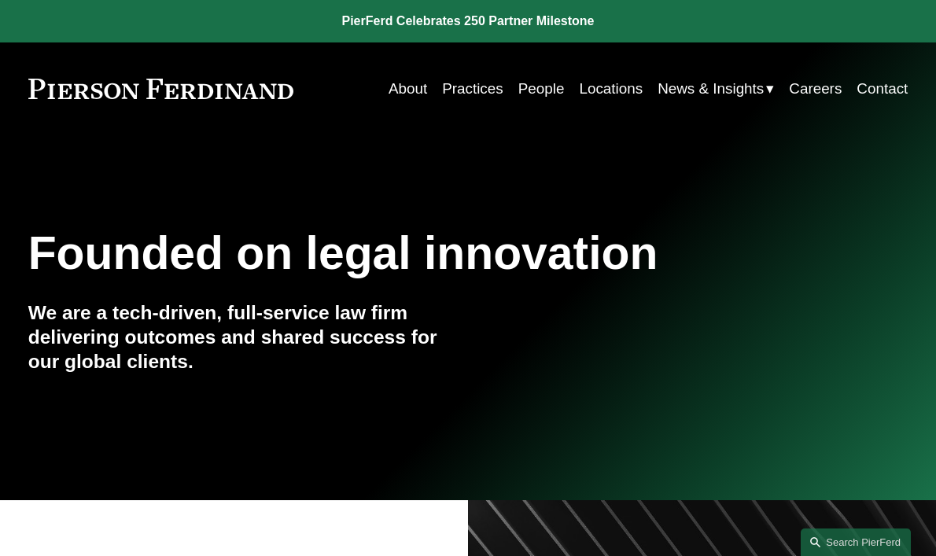 The width and height of the screenshot is (936, 556). I want to click on a: Locations, so click(610, 89).